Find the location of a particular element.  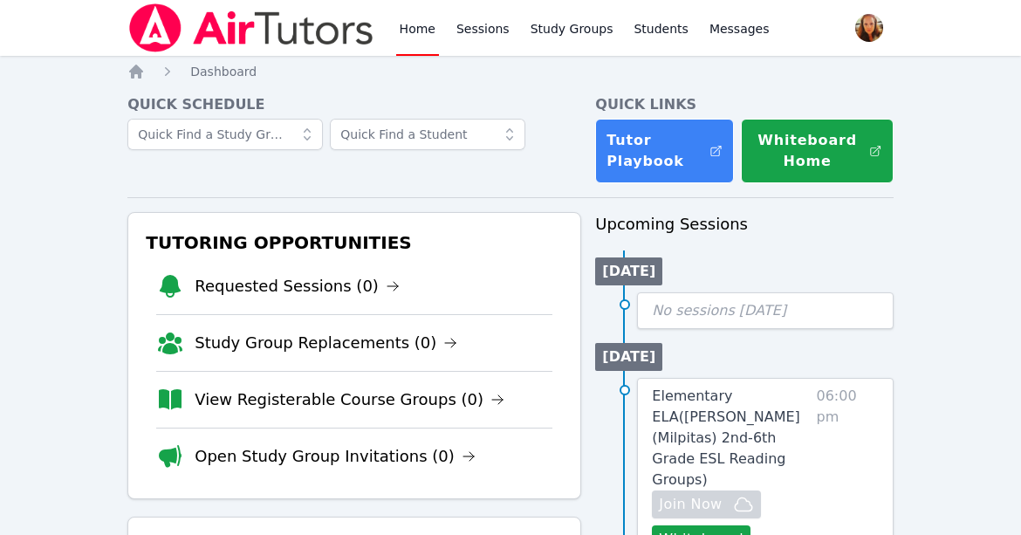

input: Quick Find a Study Group is located at coordinates (225, 134).